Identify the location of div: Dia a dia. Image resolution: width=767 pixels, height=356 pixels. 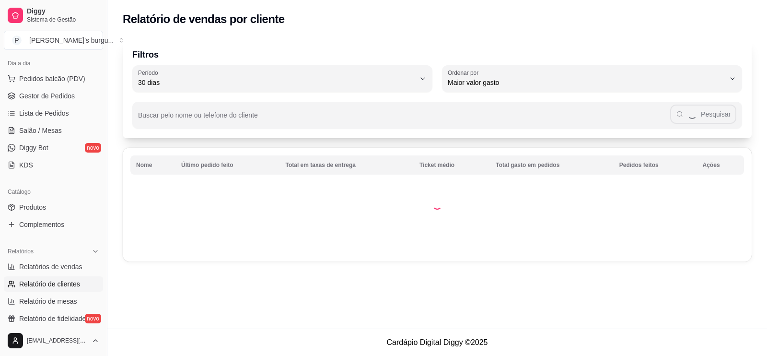
(53, 63).